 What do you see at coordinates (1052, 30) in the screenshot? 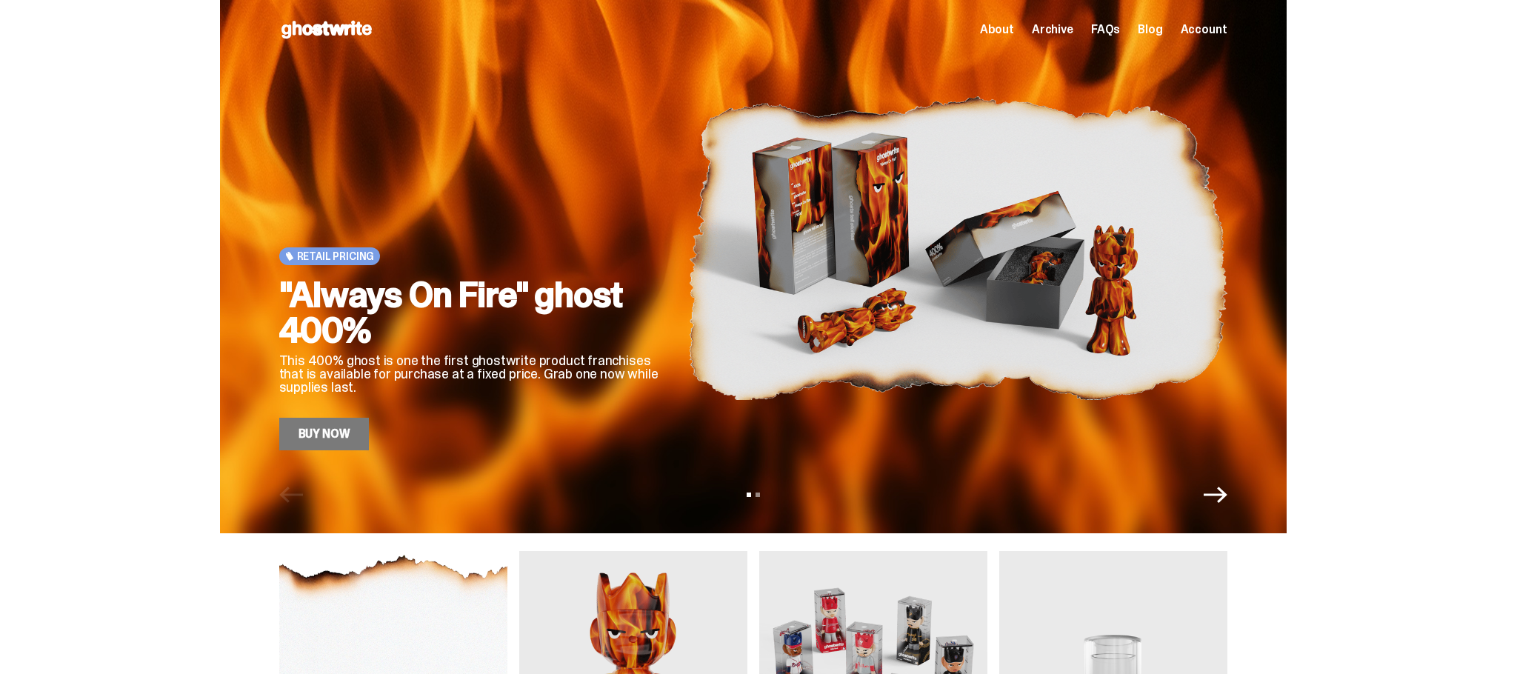
I see `a: Archive` at bounding box center [1052, 30].